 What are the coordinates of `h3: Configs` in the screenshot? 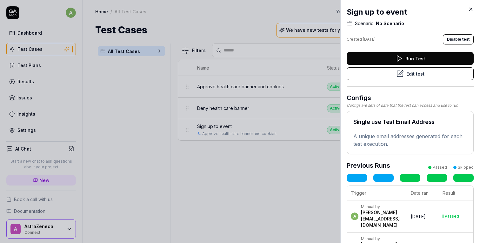 It's located at (410, 98).